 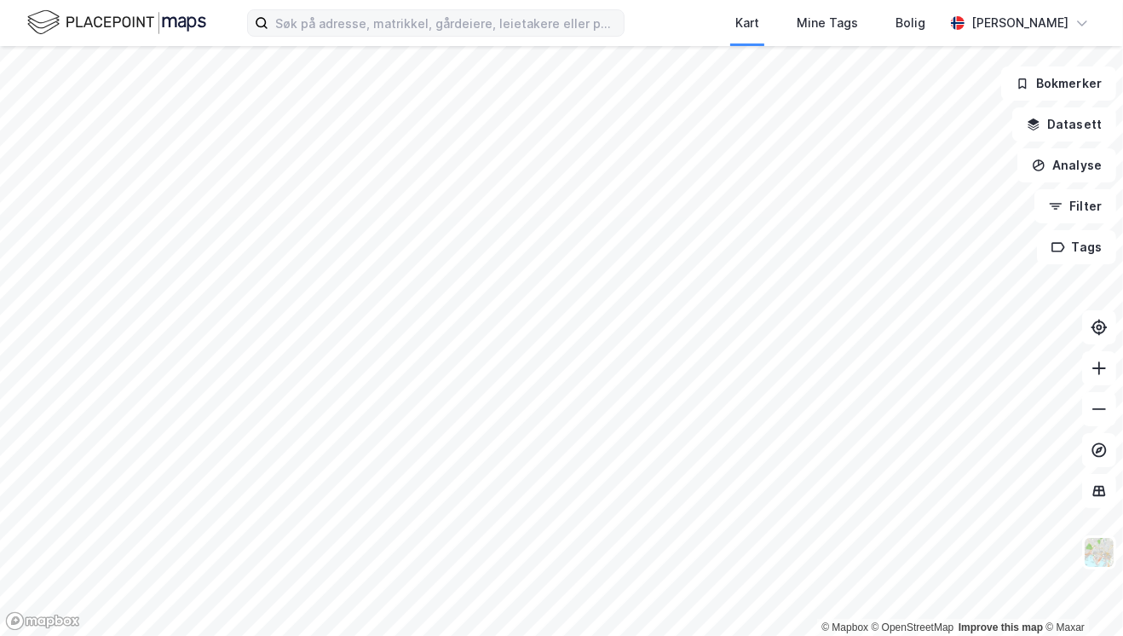 I want to click on a: Improve this map, so click(x=1000, y=627).